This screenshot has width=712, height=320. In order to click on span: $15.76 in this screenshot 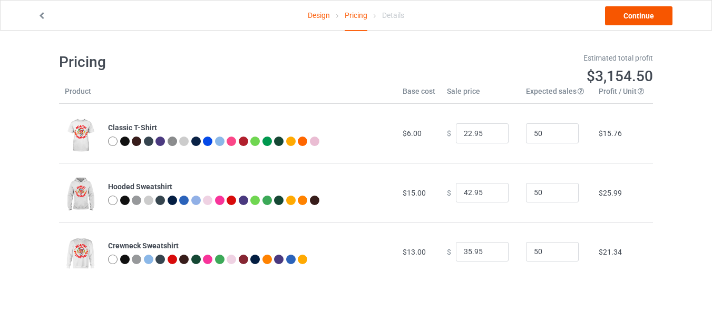, I will do `click(610, 133)`.